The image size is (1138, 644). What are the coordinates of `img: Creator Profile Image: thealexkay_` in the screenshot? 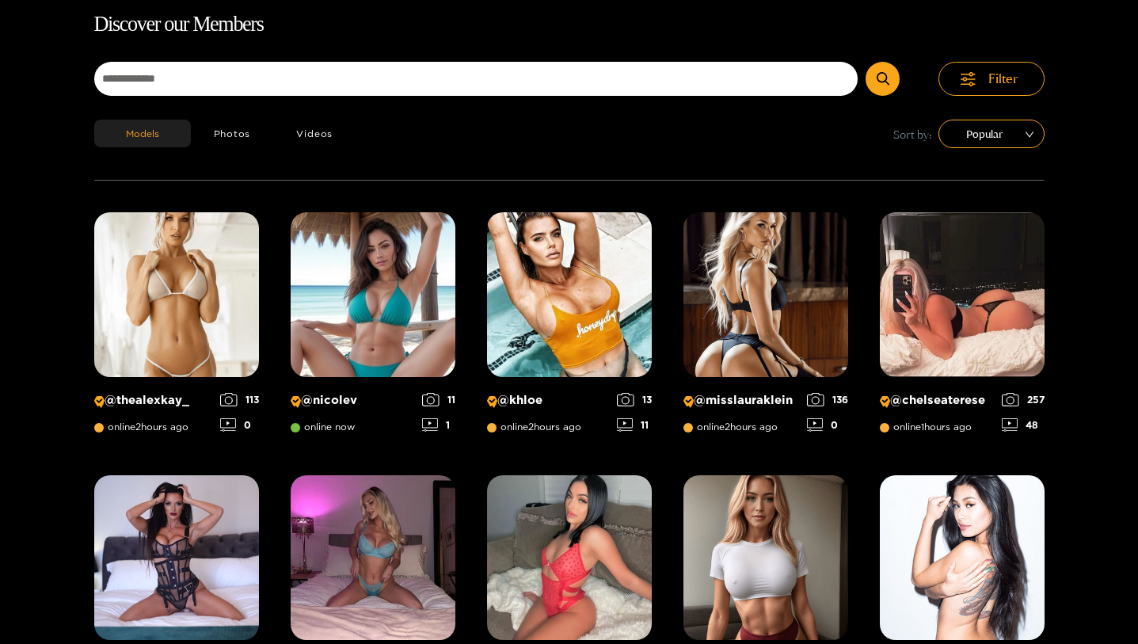 It's located at (177, 295).